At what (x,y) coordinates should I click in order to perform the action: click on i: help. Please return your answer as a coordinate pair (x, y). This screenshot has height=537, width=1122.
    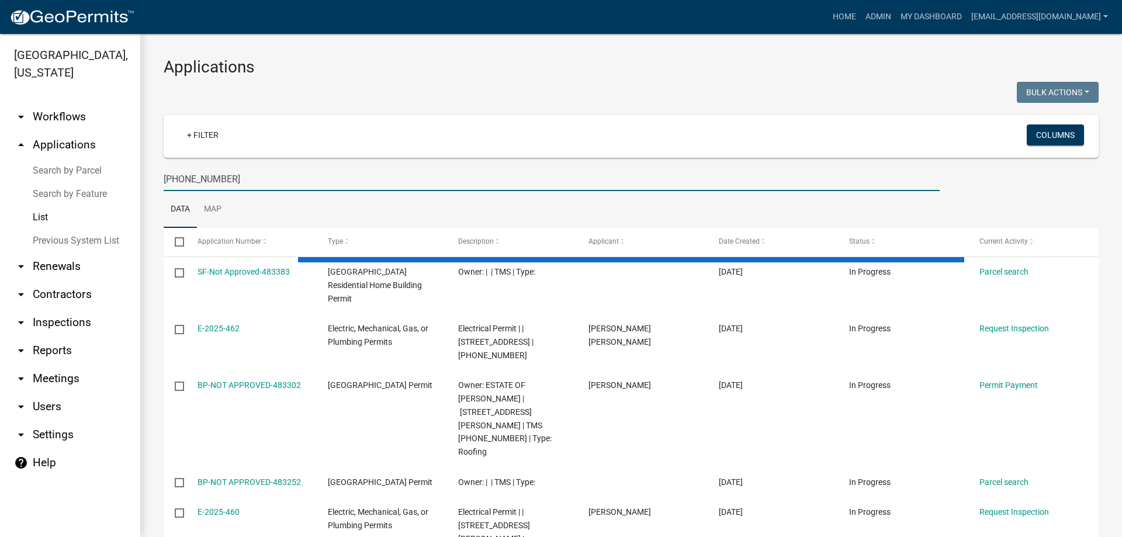
    Looking at the image, I should click on (21, 463).